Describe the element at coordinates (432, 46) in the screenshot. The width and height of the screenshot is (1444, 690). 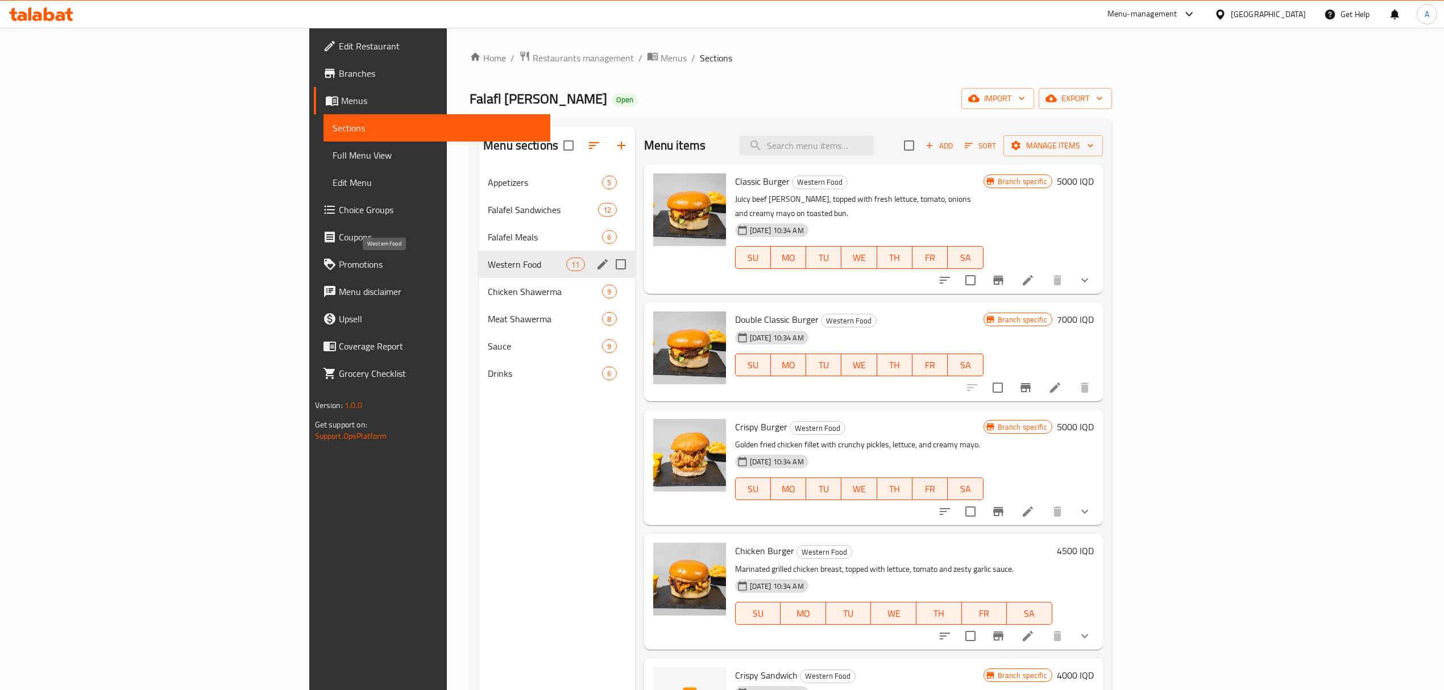
I see `a: Edit Restaurant` at that location.